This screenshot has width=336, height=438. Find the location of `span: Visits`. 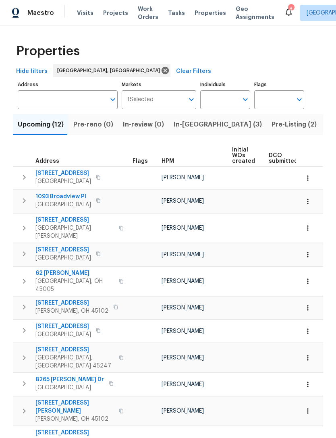

span: Visits is located at coordinates (85, 13).